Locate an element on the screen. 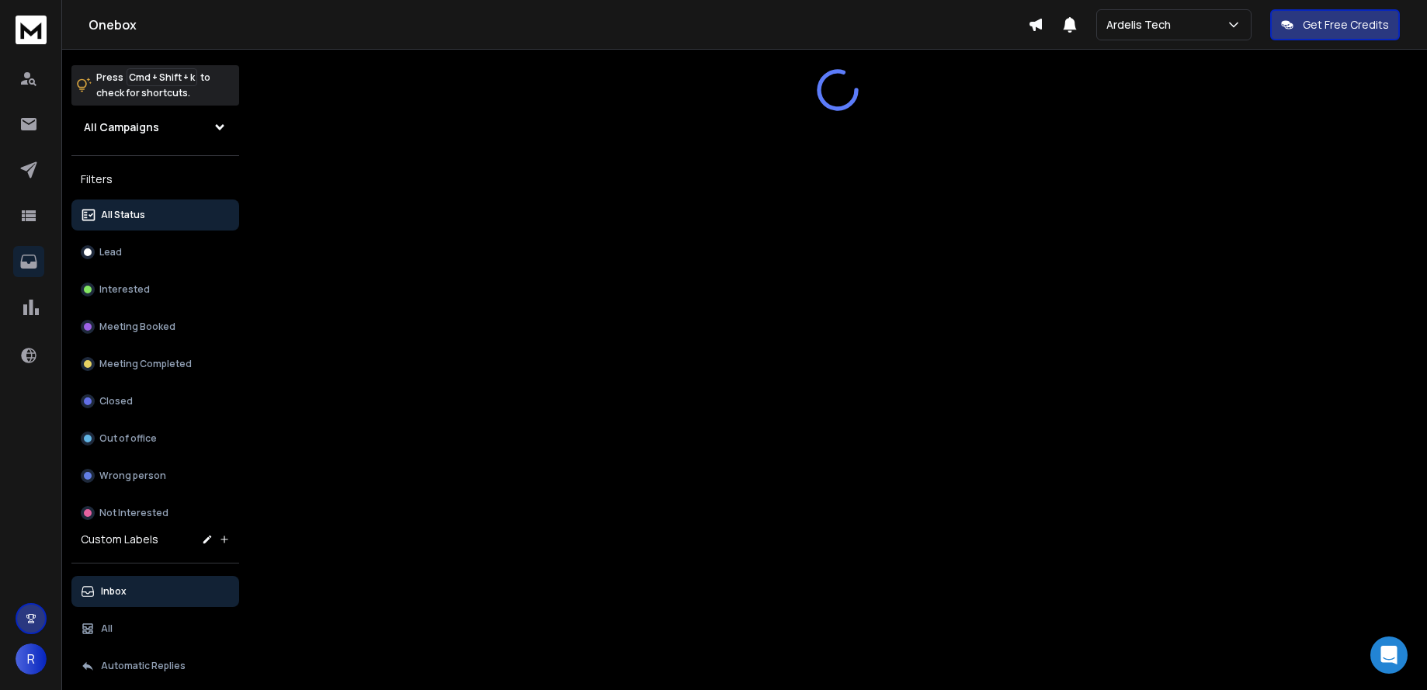 This screenshot has width=1427, height=690. p: Press to check for shortcuts. is located at coordinates (153, 85).